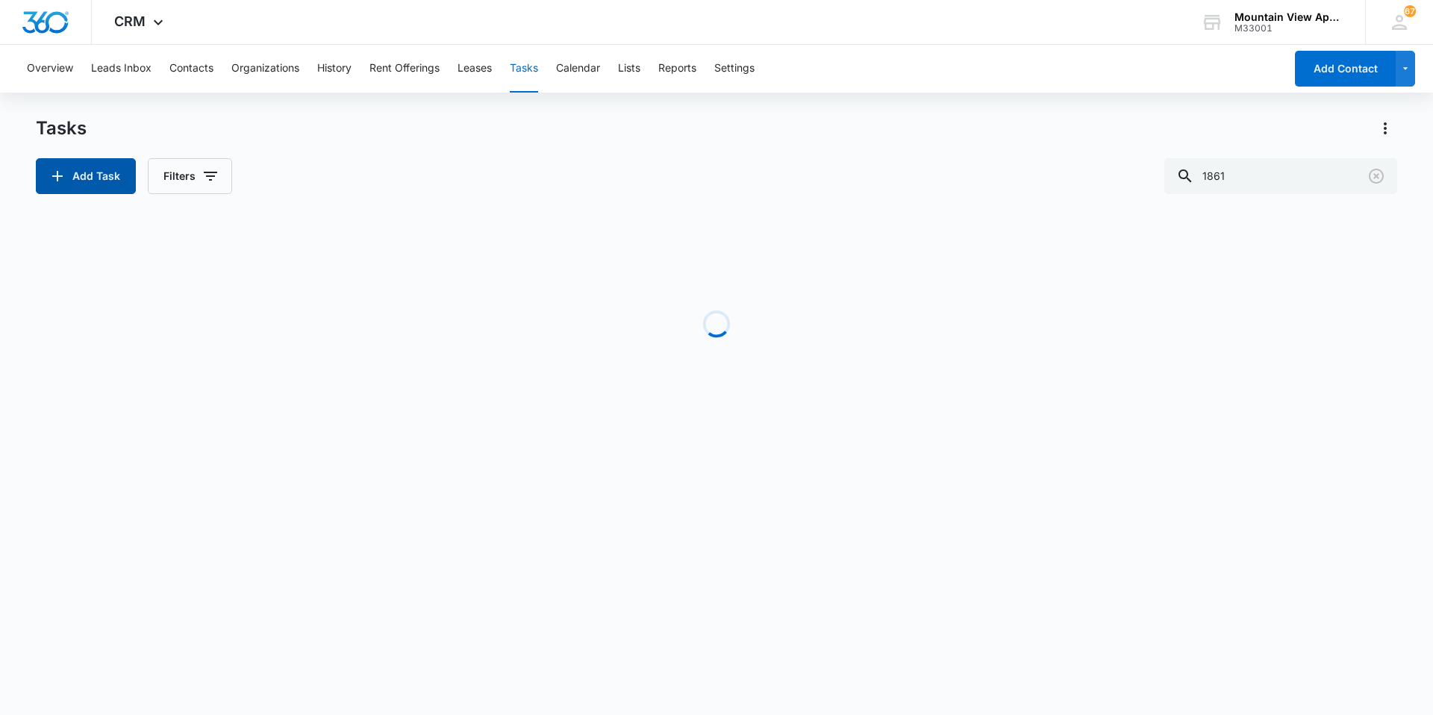 The image size is (1433, 715). Describe the element at coordinates (734, 69) in the screenshot. I see `button: Settings` at that location.